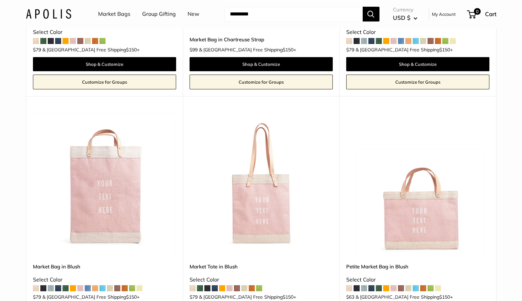 This screenshot has height=301, width=522. Describe the element at coordinates (350, 297) in the screenshot. I see `span: $63` at that location.